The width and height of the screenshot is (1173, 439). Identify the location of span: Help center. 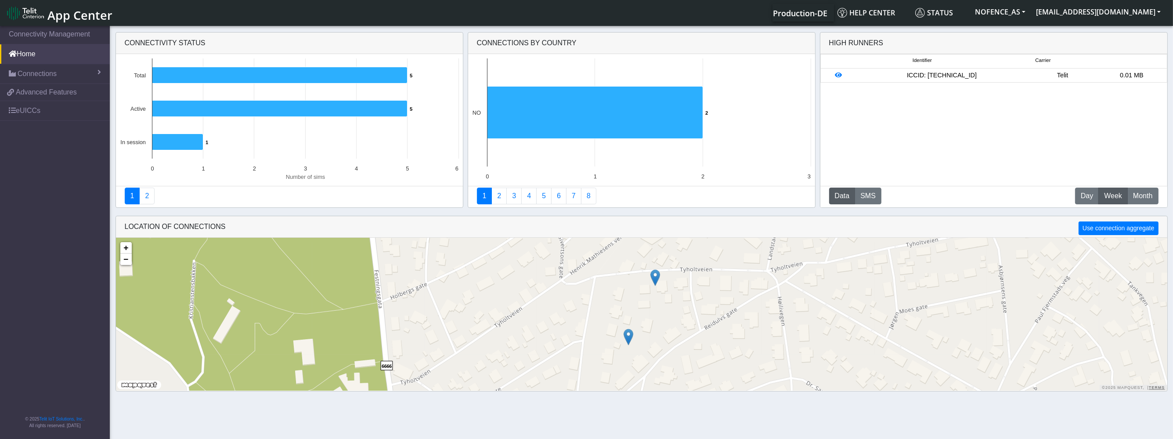
(866, 13).